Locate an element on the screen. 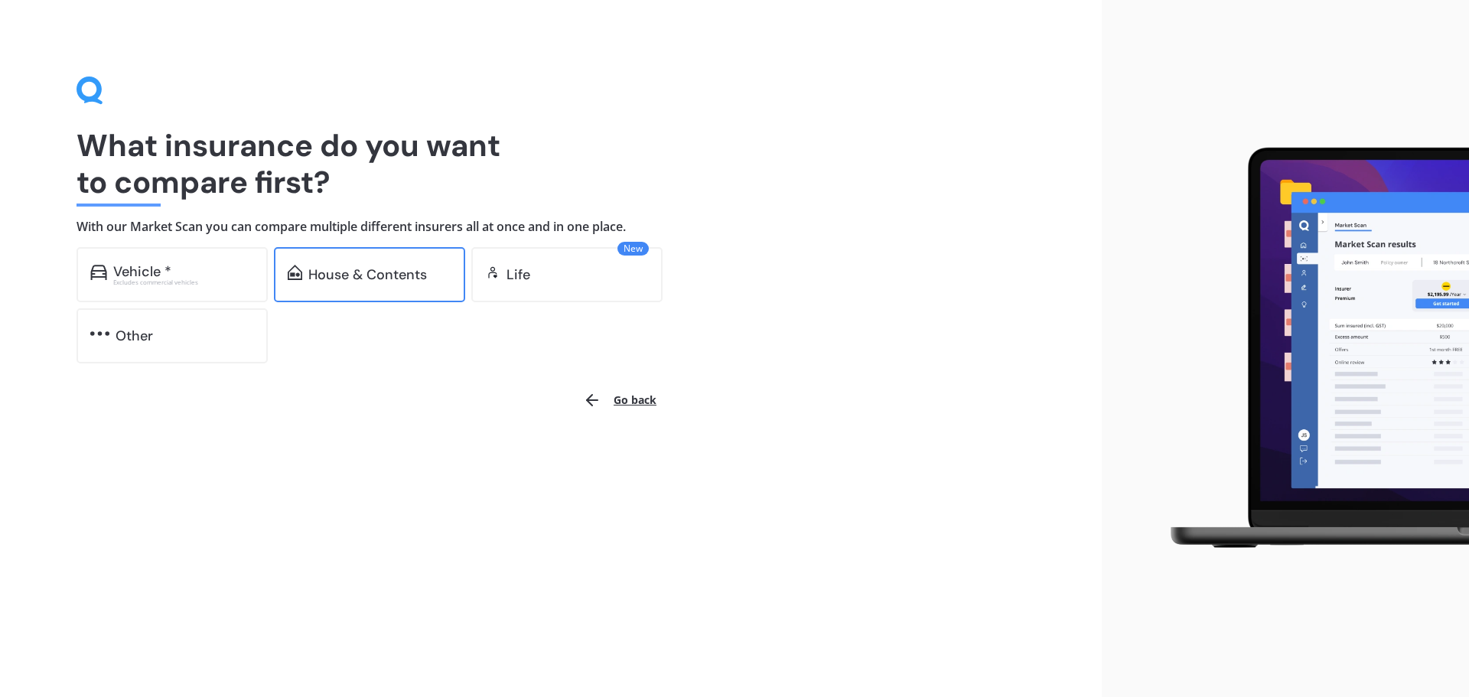 The image size is (1469, 697). button: Go back is located at coordinates (620, 400).